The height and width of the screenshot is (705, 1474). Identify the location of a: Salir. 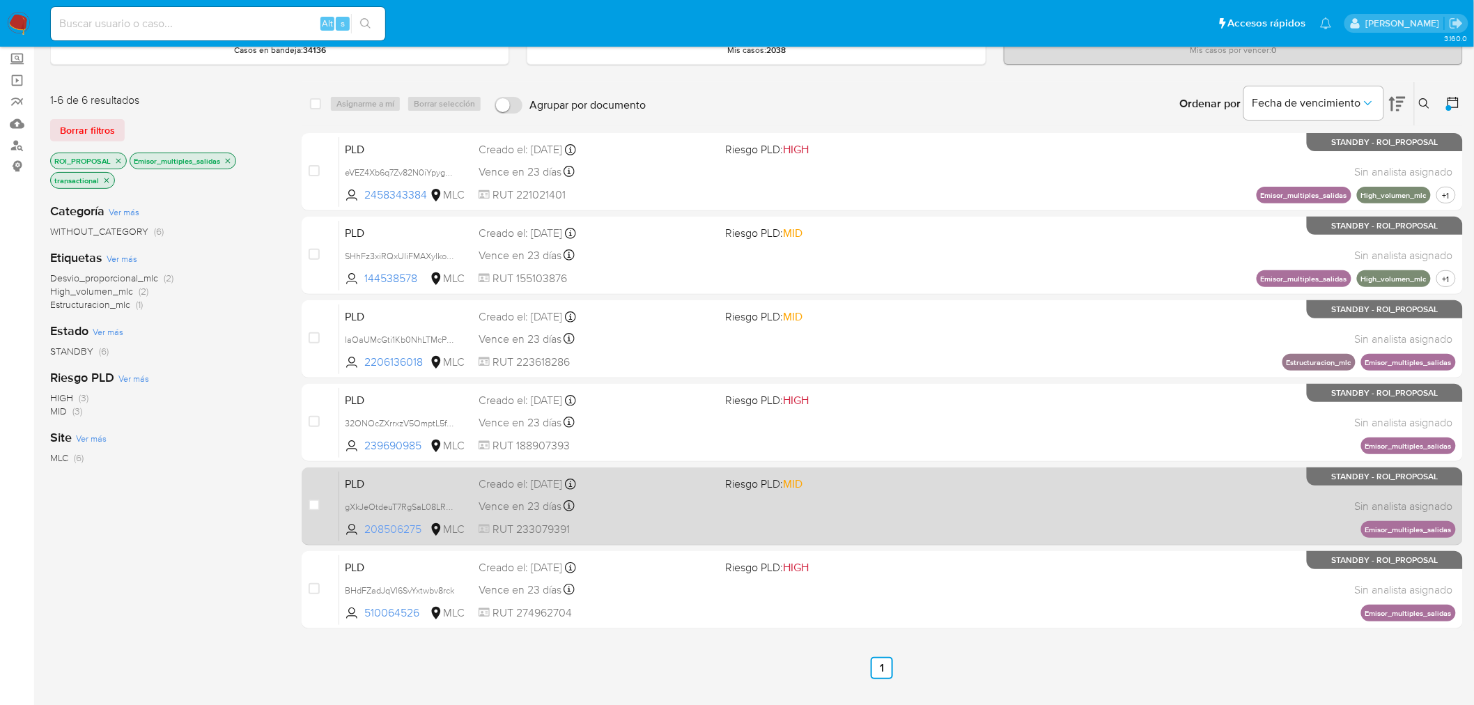
(1456, 23).